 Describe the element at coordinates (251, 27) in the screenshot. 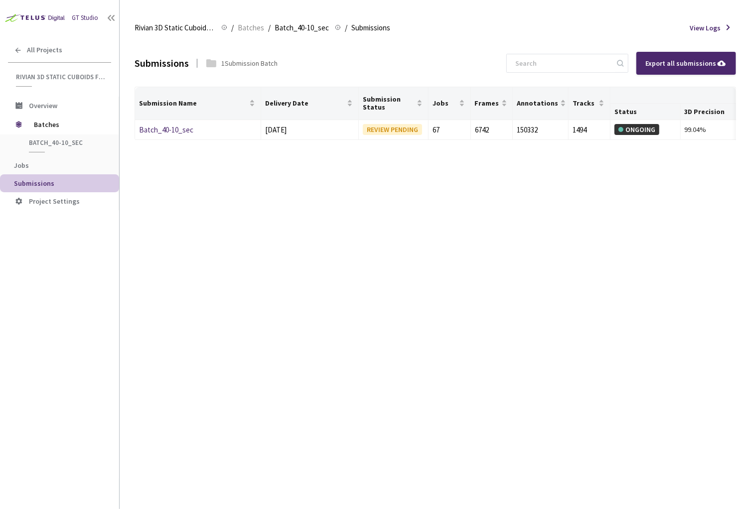

I see `a: Batches` at that location.